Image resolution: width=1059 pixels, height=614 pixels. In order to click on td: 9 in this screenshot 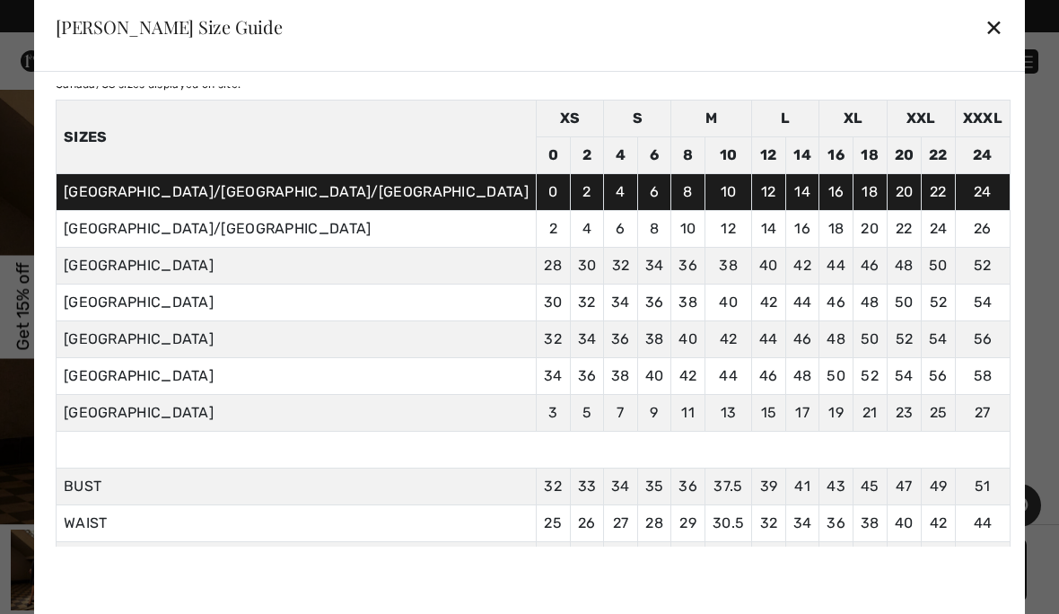, I will do `click(654, 413)`.